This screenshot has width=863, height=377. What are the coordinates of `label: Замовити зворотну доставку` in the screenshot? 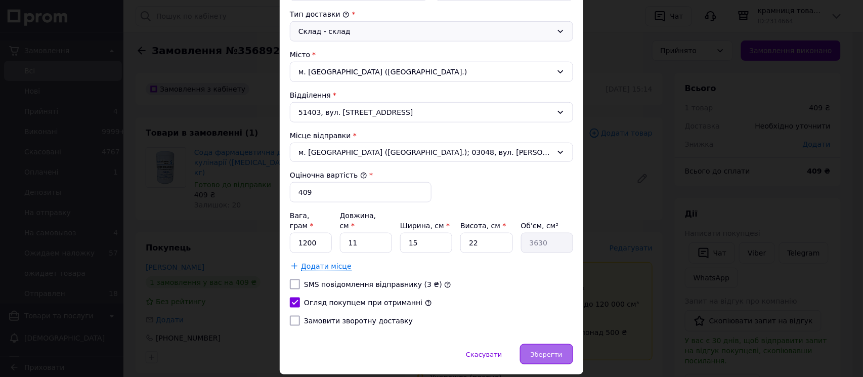 It's located at (358, 321).